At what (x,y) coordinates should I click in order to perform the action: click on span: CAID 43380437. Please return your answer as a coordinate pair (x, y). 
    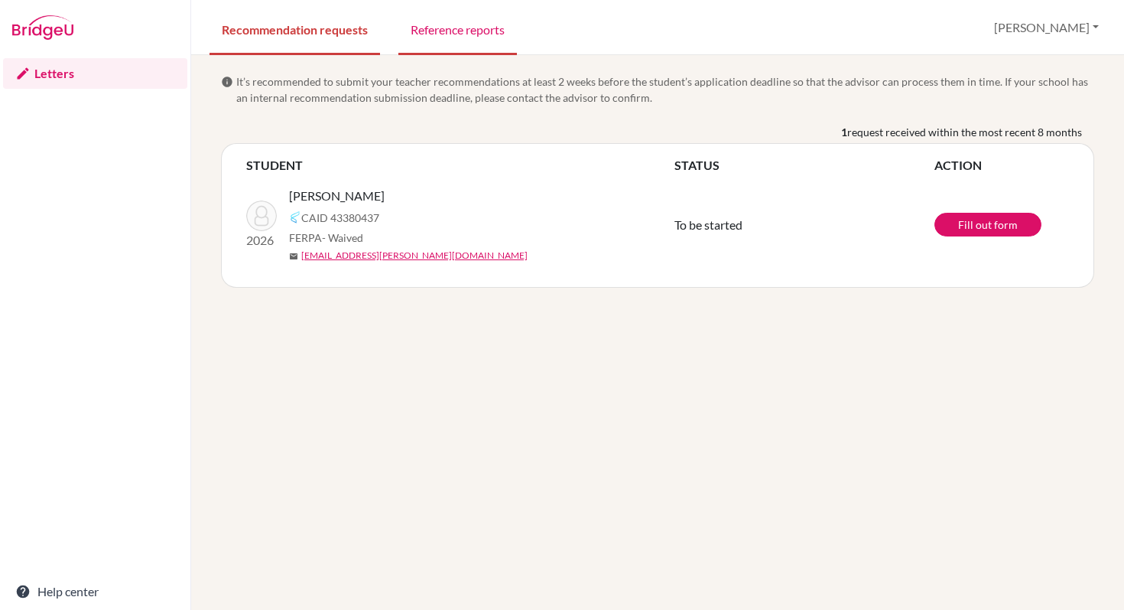
    Looking at the image, I should click on (340, 217).